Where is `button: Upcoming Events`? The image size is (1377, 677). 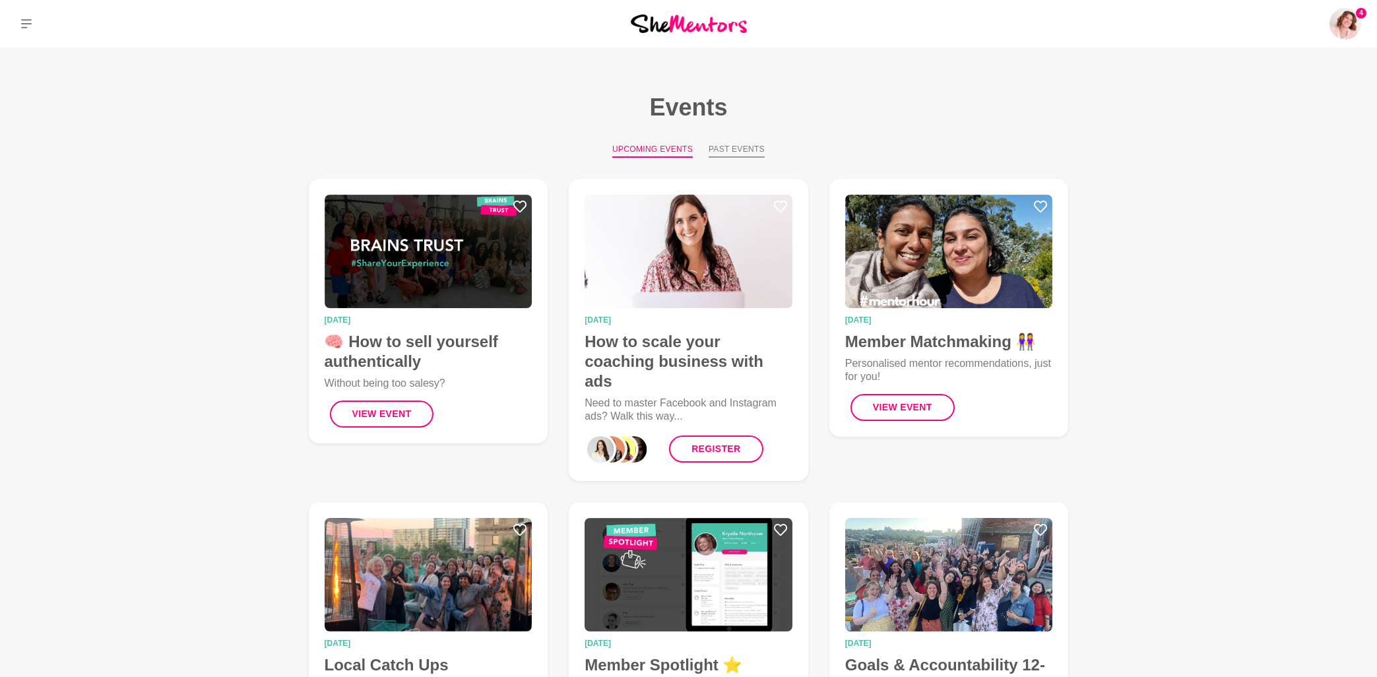 button: Upcoming Events is located at coordinates (652, 150).